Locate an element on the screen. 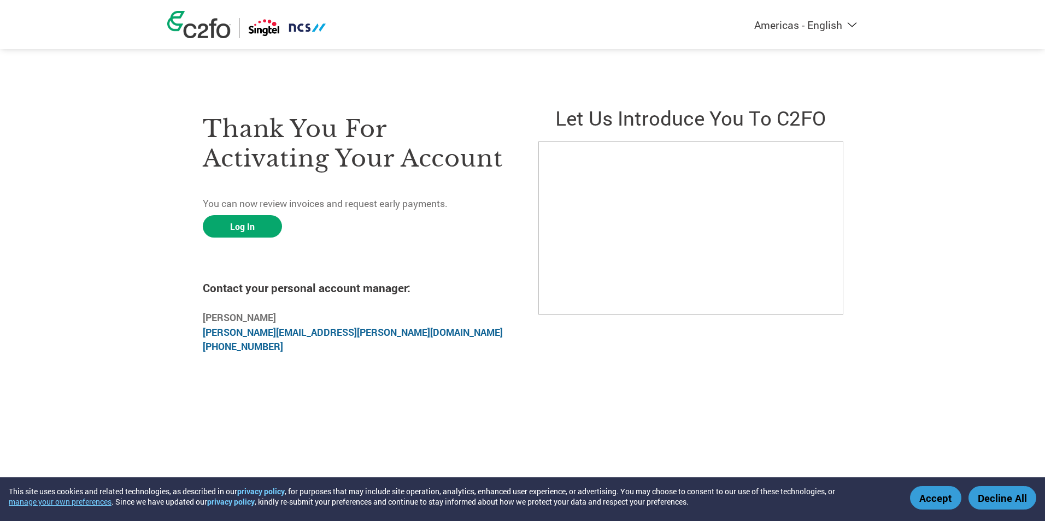 Image resolution: width=1045 pixels, height=521 pixels. button: manage your own preferences is located at coordinates (60, 502).